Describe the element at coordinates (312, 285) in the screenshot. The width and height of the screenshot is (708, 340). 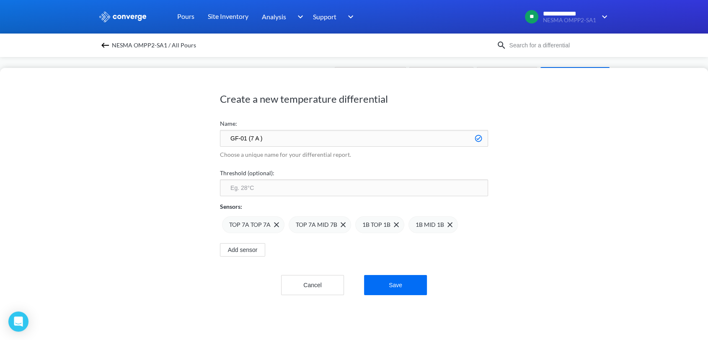
I see `button: Cancel` at that location.